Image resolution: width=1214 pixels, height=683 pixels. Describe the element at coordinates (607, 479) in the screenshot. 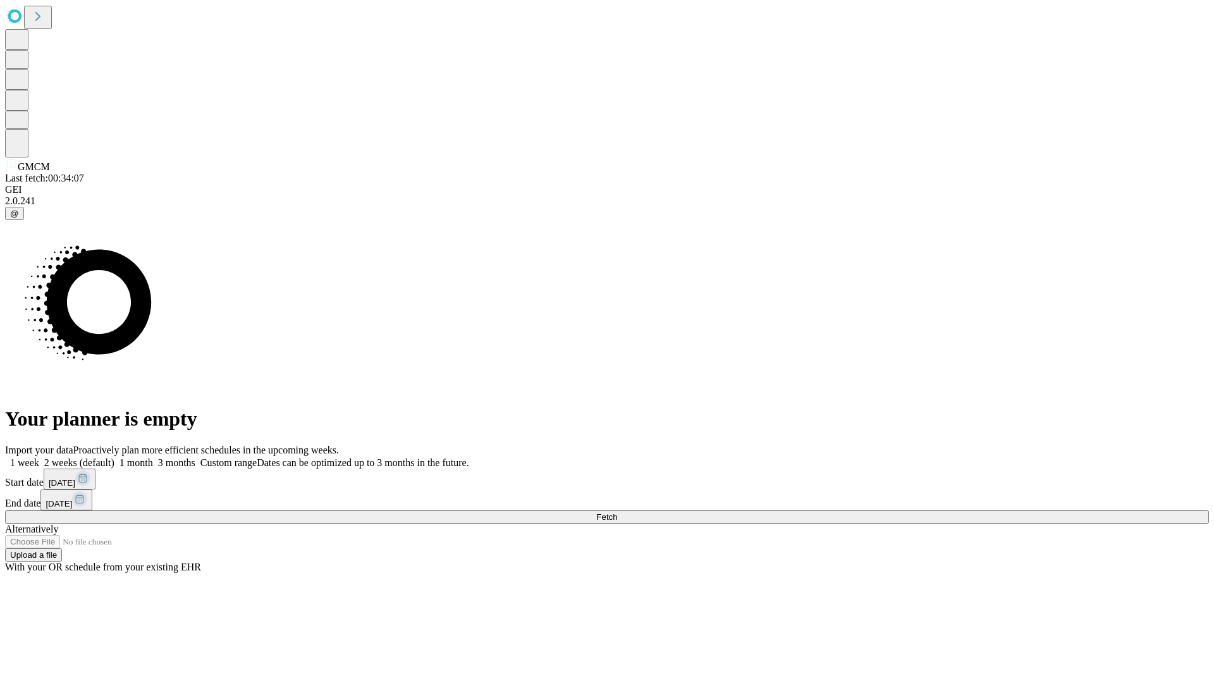

I see `div: Start date` at that location.